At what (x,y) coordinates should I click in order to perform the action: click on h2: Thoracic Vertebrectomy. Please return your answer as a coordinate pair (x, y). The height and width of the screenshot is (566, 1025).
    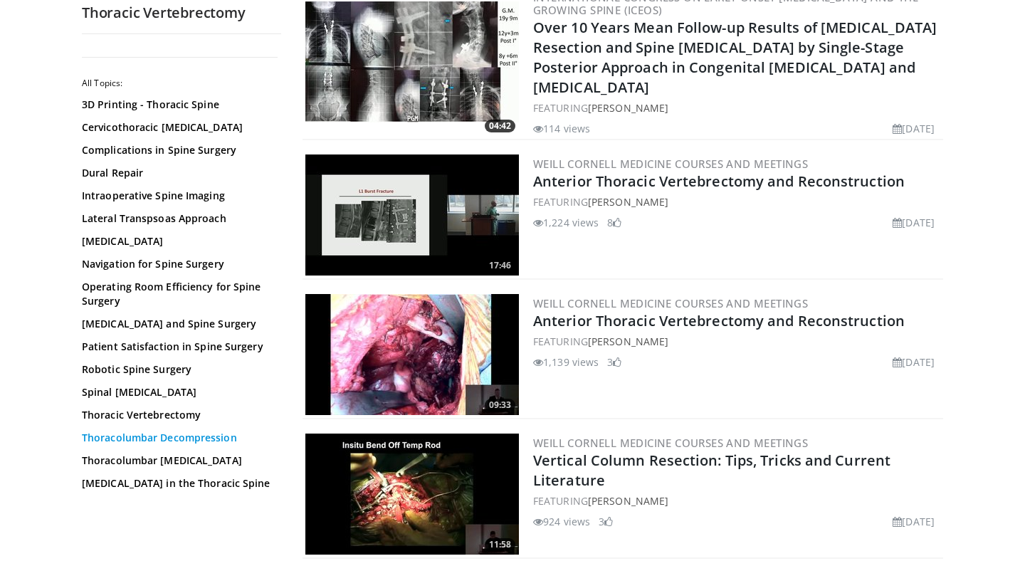
    Looking at the image, I should click on (181, 13).